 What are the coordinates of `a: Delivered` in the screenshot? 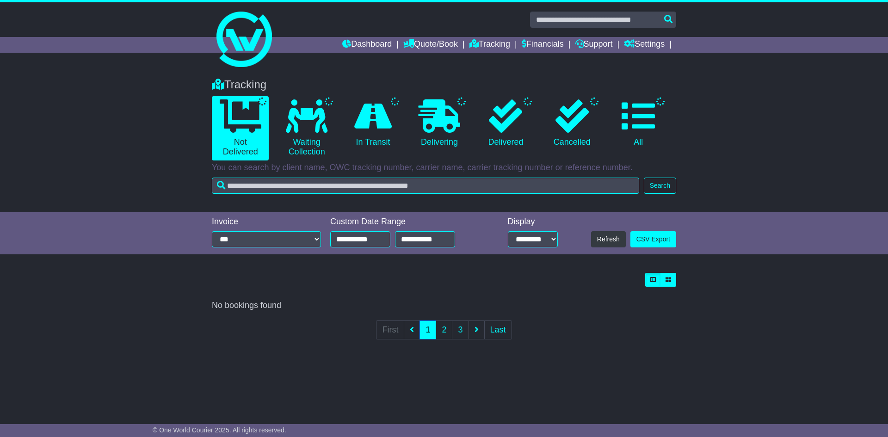 It's located at (506, 123).